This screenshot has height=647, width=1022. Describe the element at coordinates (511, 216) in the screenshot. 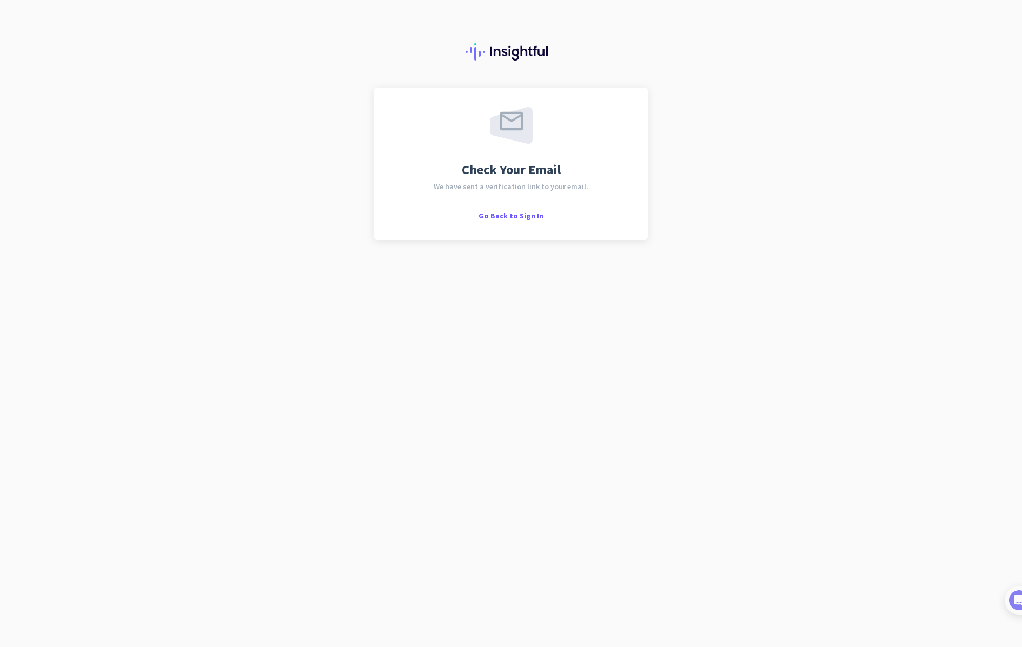

I see `span: Go Back to Sign In` at that location.